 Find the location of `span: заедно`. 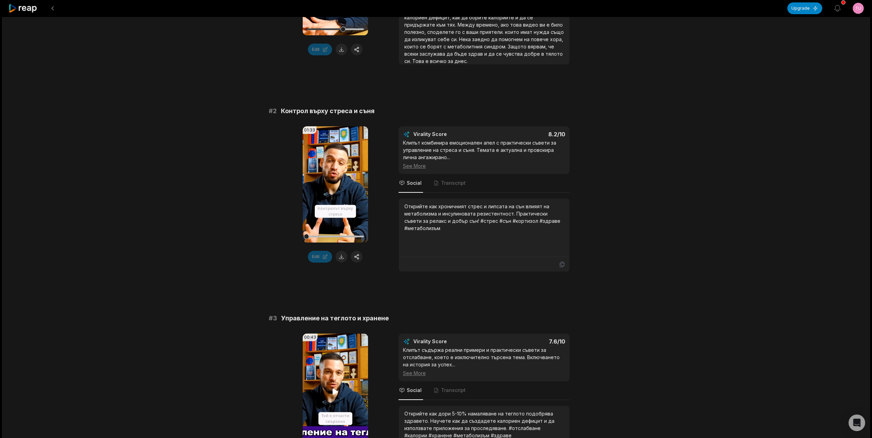

span: заедно is located at coordinates (482, 39).